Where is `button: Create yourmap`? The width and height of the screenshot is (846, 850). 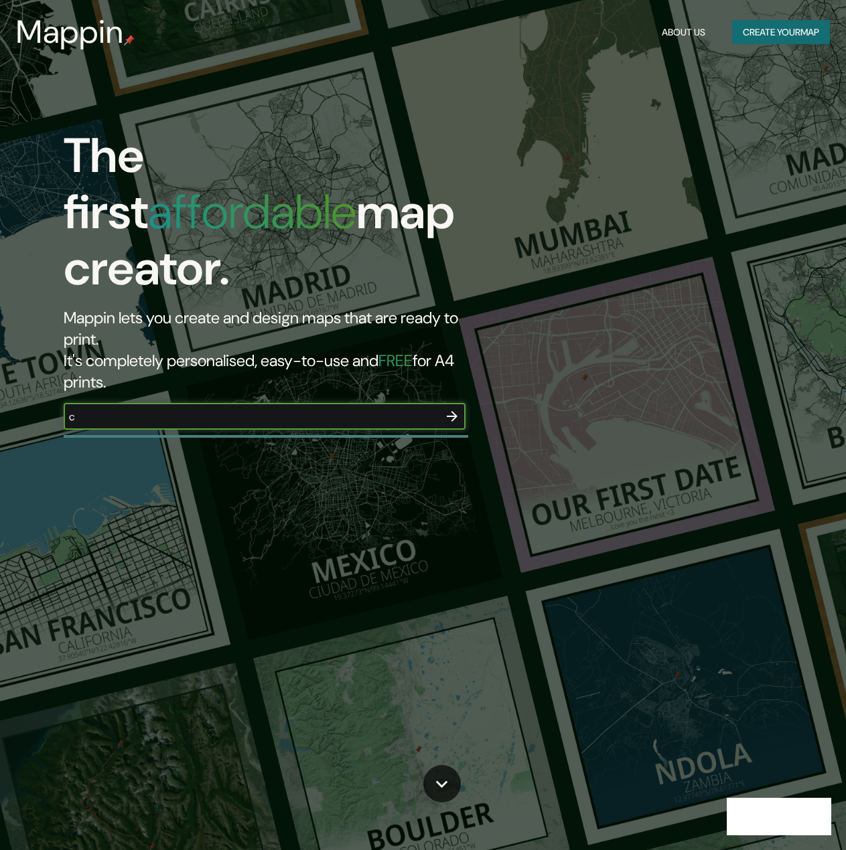 button: Create yourmap is located at coordinates (781, 32).